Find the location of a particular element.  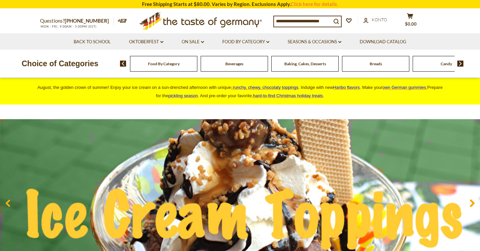

a: Beverages is located at coordinates (234, 64).